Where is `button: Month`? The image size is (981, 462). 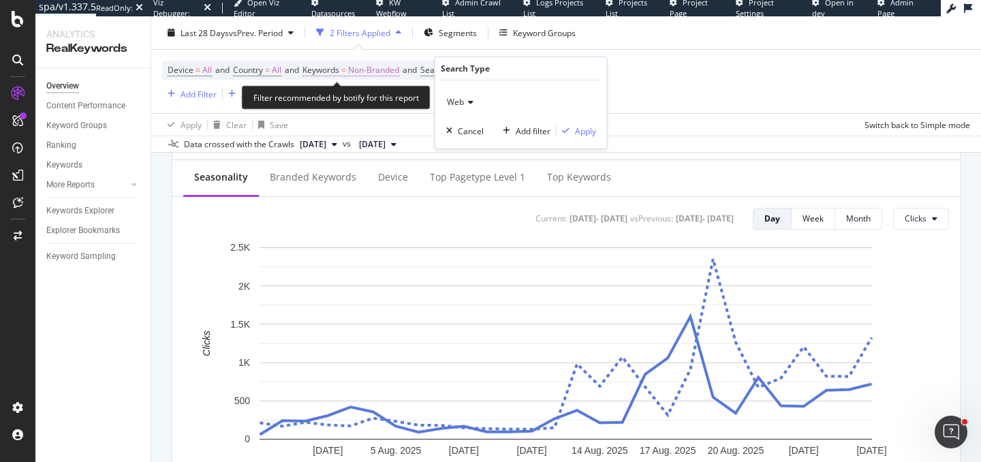 button: Month is located at coordinates (859, 219).